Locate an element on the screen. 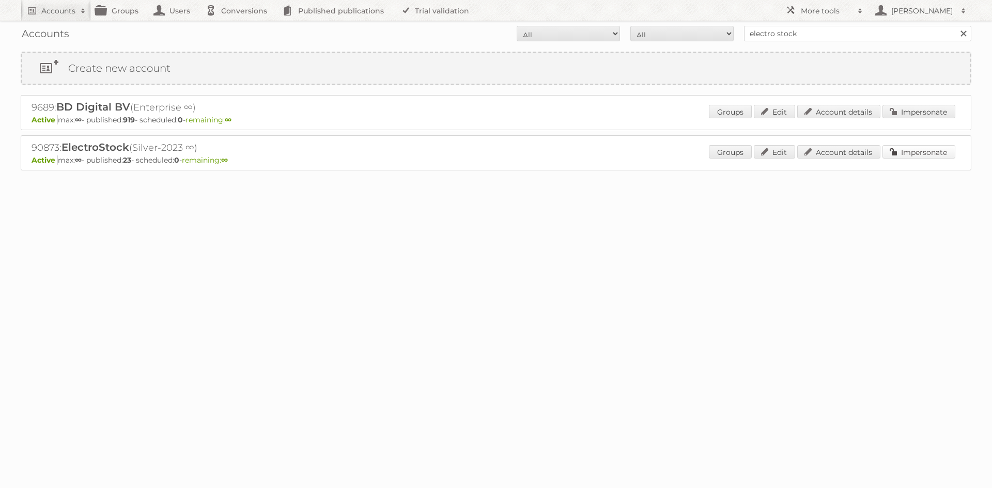 The image size is (992, 488). strong: 919 is located at coordinates (129, 120).